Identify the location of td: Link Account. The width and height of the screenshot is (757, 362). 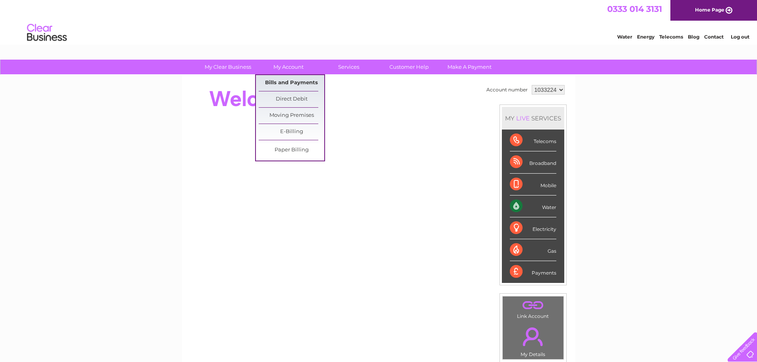
(533, 309).